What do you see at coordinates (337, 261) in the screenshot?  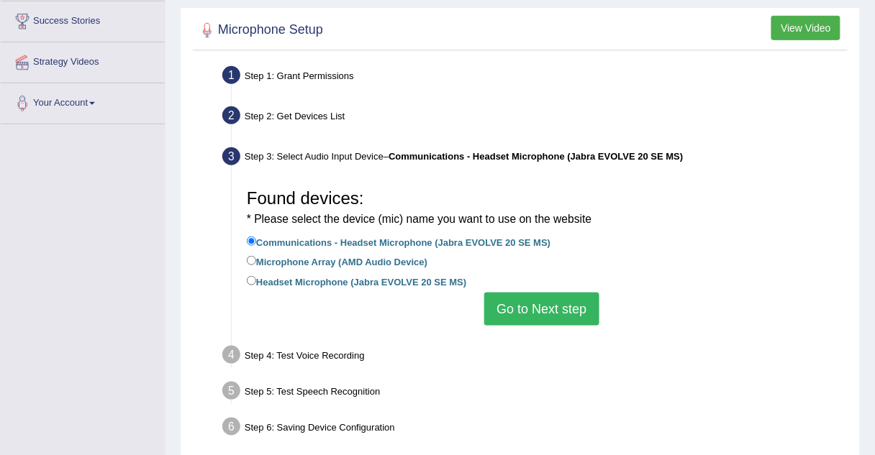 I see `label: Microphone Array (AMD Audio Device)` at bounding box center [337, 261].